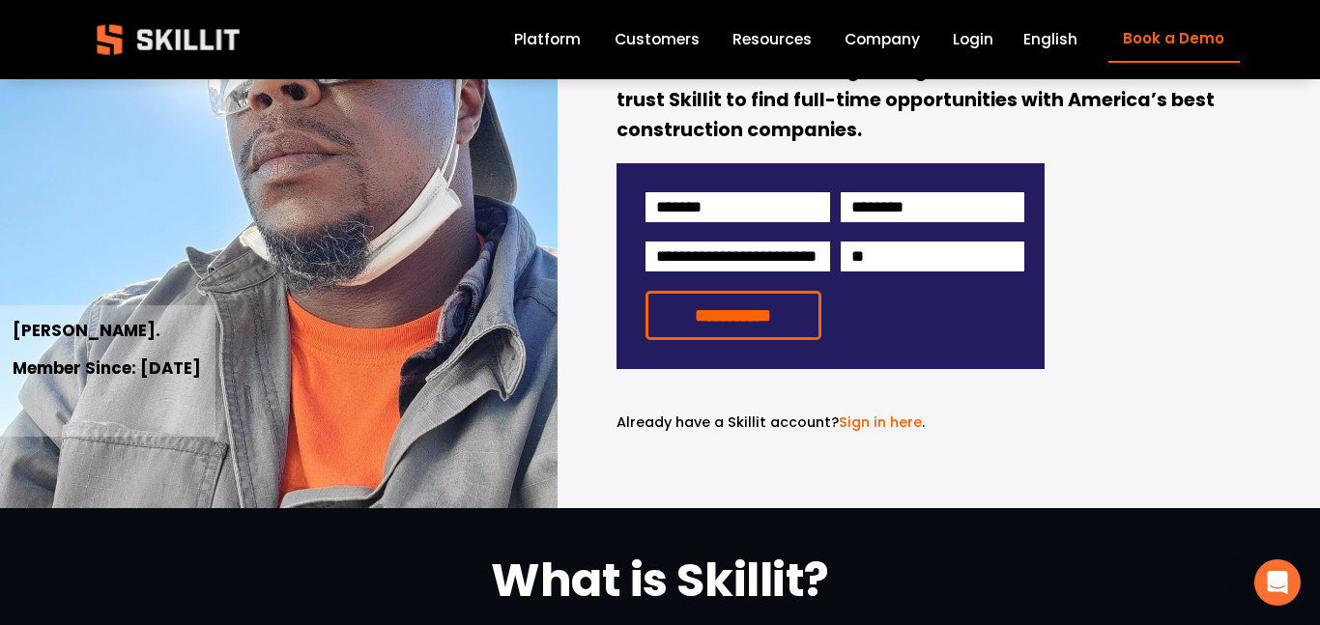  I want to click on span: English, so click(1050, 39).